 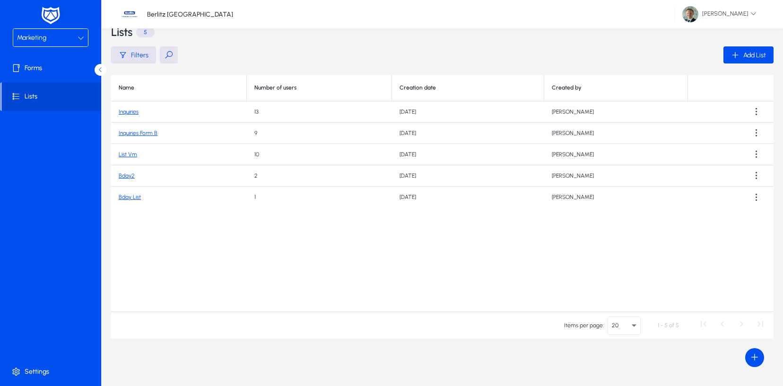 I want to click on h3: Lists, so click(x=122, y=32).